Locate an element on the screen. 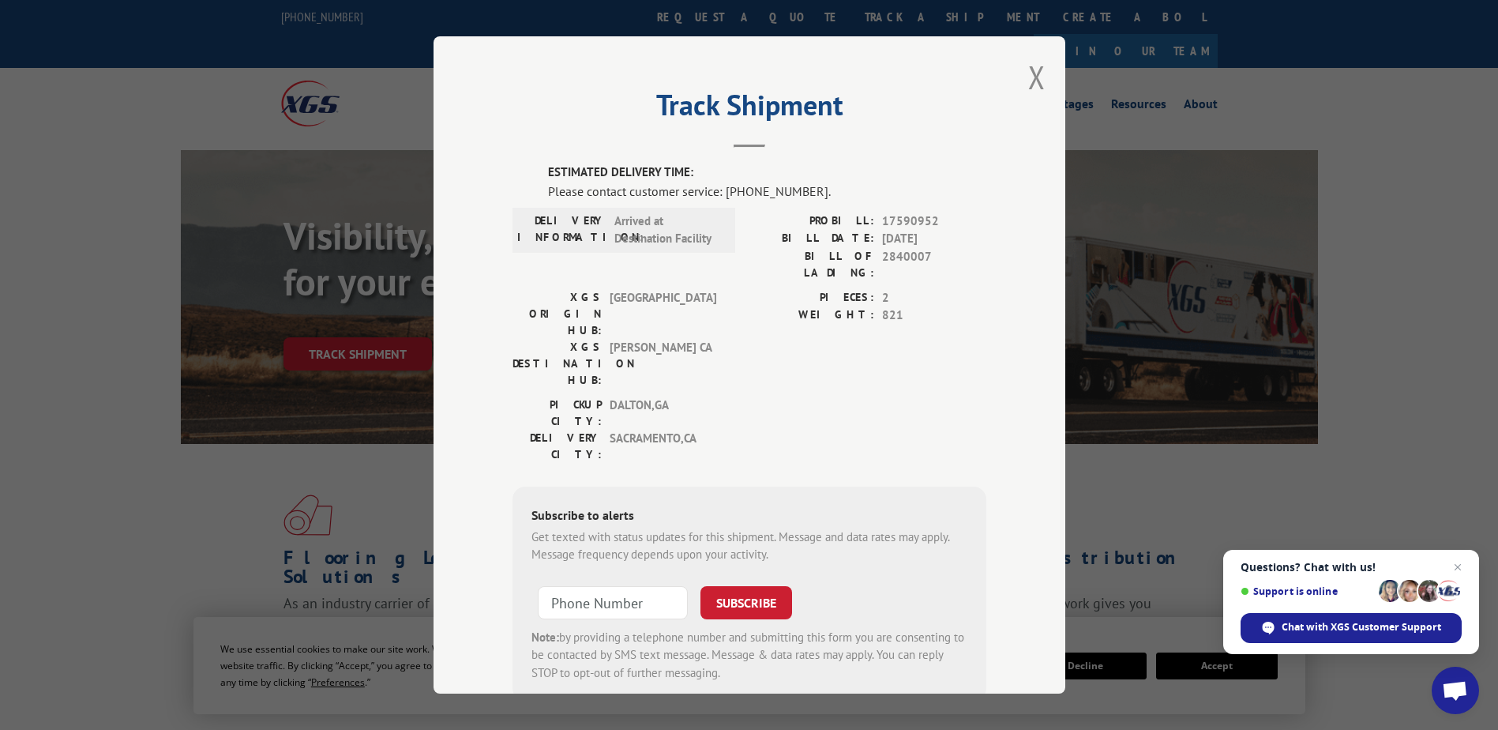  h2: Track Shipment is located at coordinates (750, 109).